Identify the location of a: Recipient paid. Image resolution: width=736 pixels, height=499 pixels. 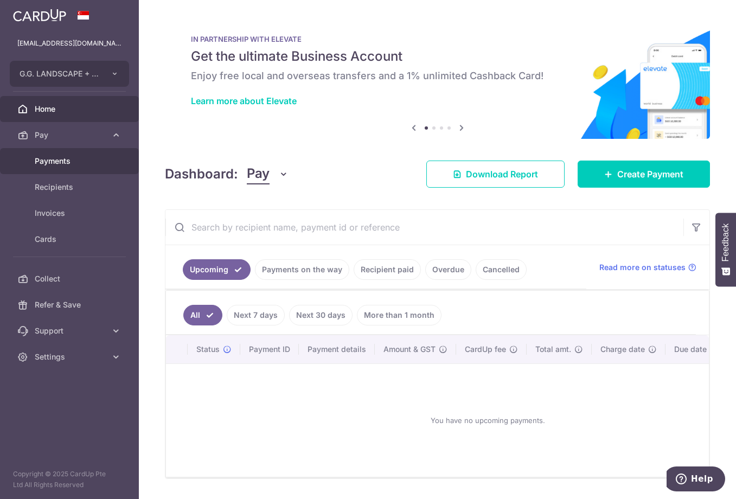
(387, 270).